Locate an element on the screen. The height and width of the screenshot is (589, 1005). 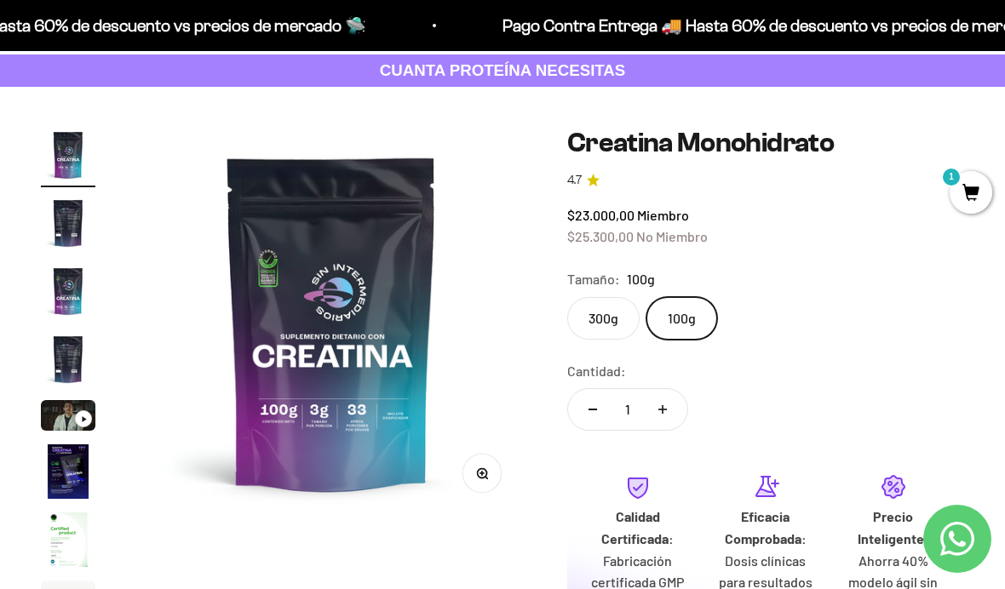
button: Ir al artículo 4 is located at coordinates (68, 362).